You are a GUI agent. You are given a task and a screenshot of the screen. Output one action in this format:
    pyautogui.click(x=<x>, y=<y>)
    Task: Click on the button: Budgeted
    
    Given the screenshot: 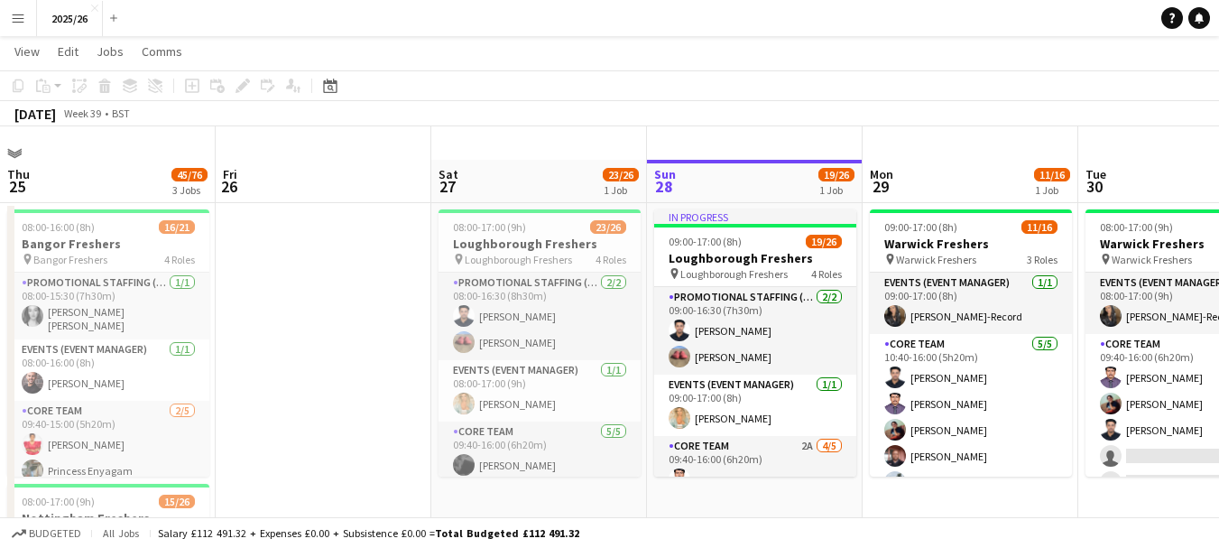 What is the action you would take?
    pyautogui.click(x=46, y=533)
    